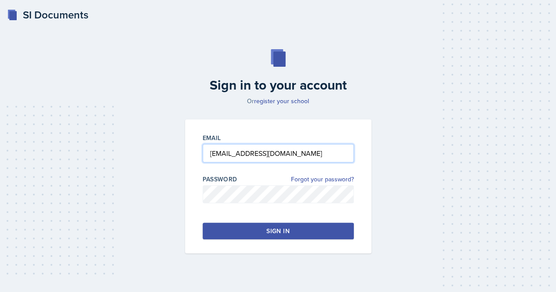 The width and height of the screenshot is (556, 292). What do you see at coordinates (220, 179) in the screenshot?
I see `label: Password` at bounding box center [220, 179].